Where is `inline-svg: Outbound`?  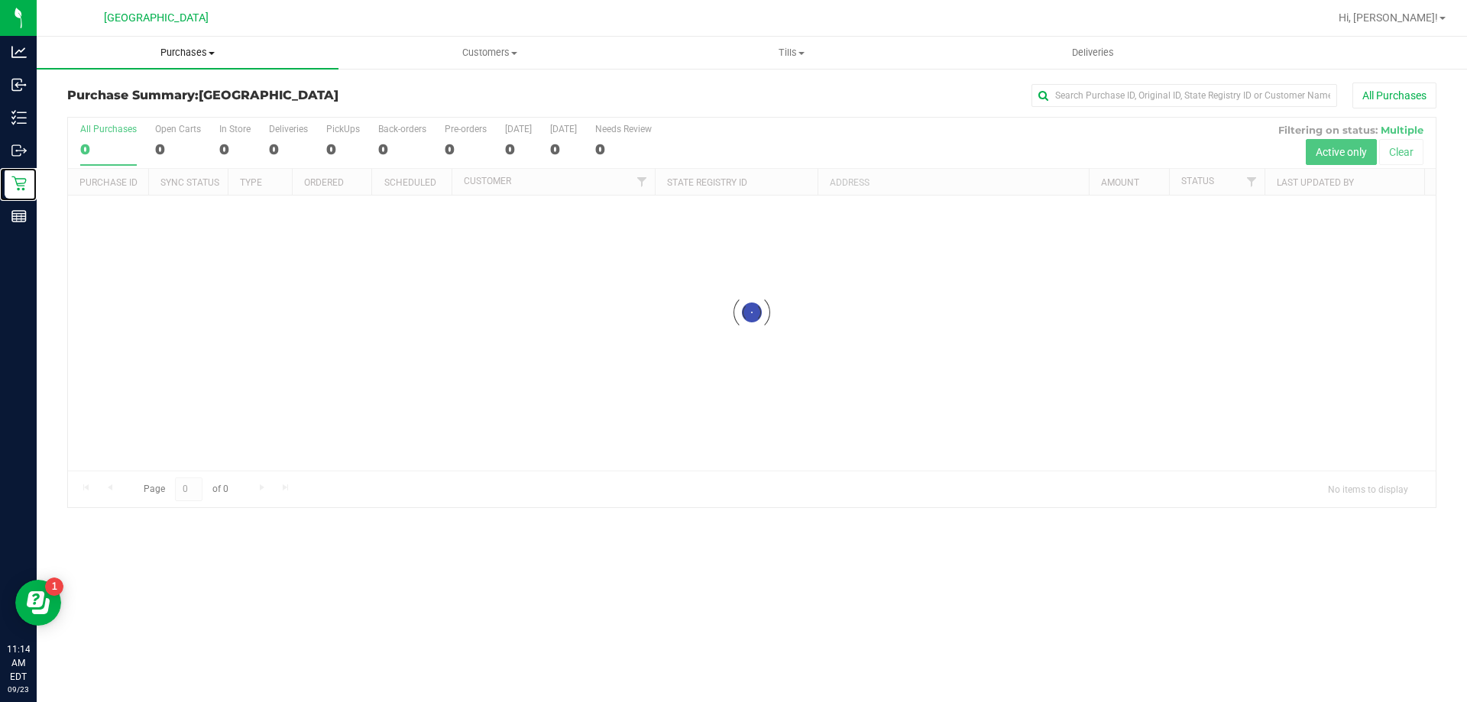
inline-svg: Outbound is located at coordinates (19, 151).